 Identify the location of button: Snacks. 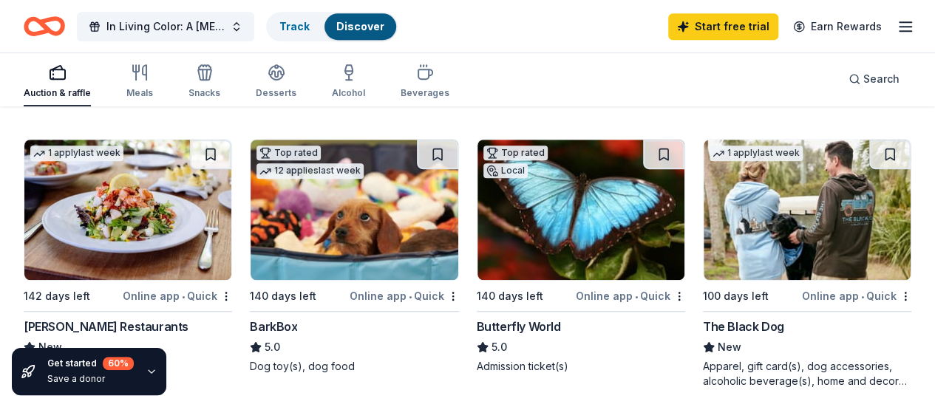
(204, 82).